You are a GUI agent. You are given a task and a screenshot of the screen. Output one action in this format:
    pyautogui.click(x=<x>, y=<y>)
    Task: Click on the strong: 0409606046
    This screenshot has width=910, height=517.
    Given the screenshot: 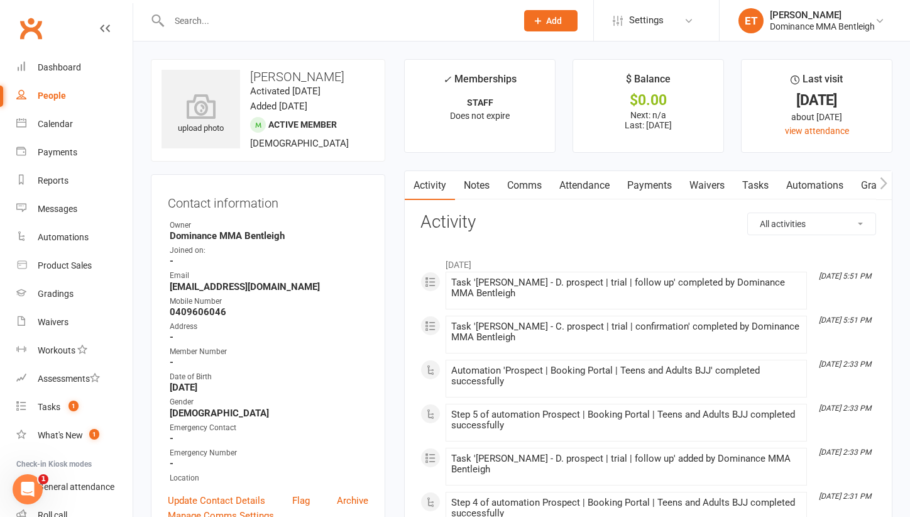 What is the action you would take?
    pyautogui.click(x=269, y=312)
    